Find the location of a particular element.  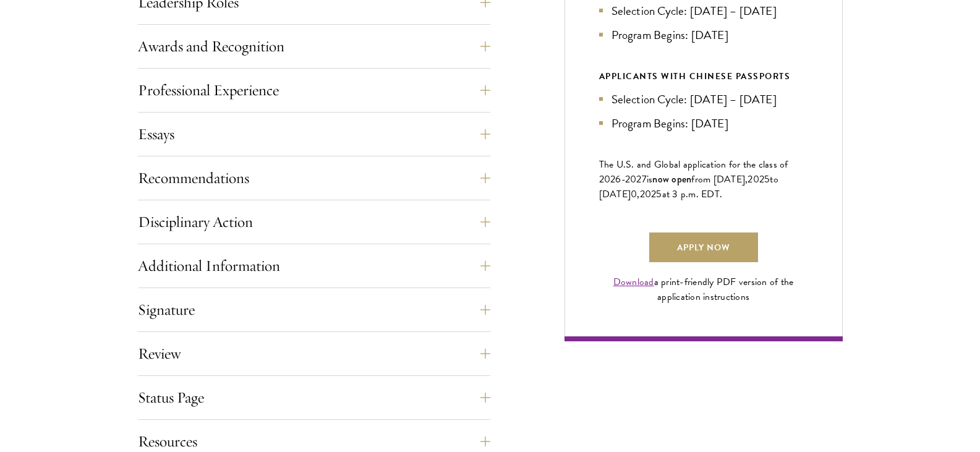

span: -202 is located at coordinates (631, 179).